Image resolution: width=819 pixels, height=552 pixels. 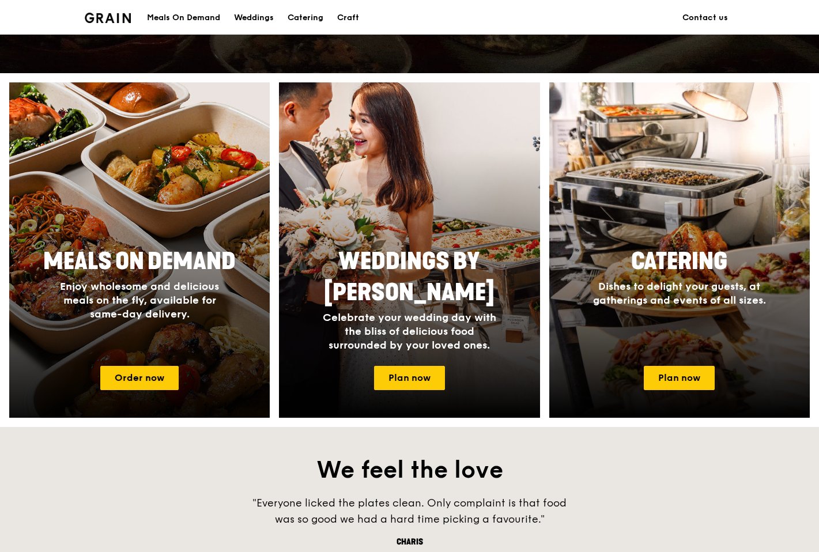 I want to click on a: Contact us, so click(x=705, y=18).